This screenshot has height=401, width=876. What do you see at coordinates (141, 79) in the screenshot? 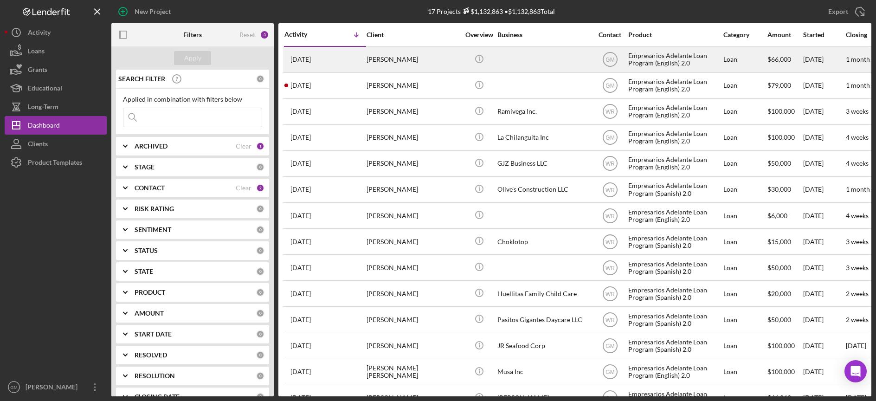
I see `b: SEARCH FILTER` at bounding box center [141, 79].